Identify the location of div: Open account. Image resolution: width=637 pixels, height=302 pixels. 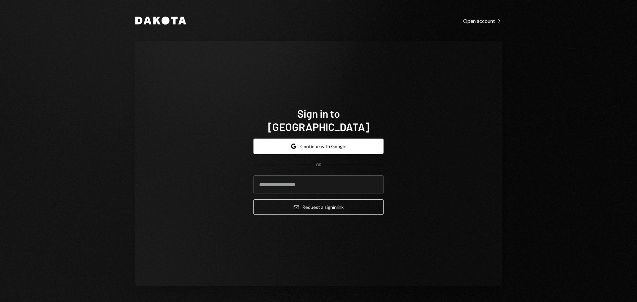
(482, 21).